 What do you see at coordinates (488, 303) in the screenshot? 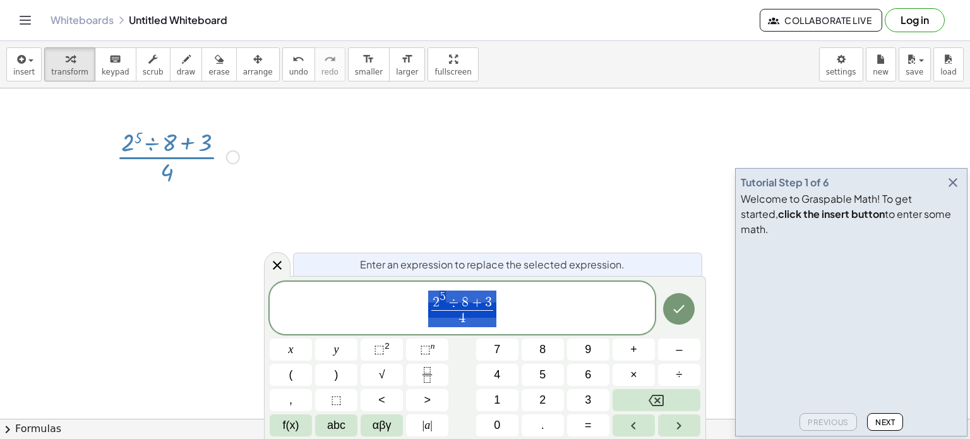
I see `span: 3` at bounding box center [488, 303].